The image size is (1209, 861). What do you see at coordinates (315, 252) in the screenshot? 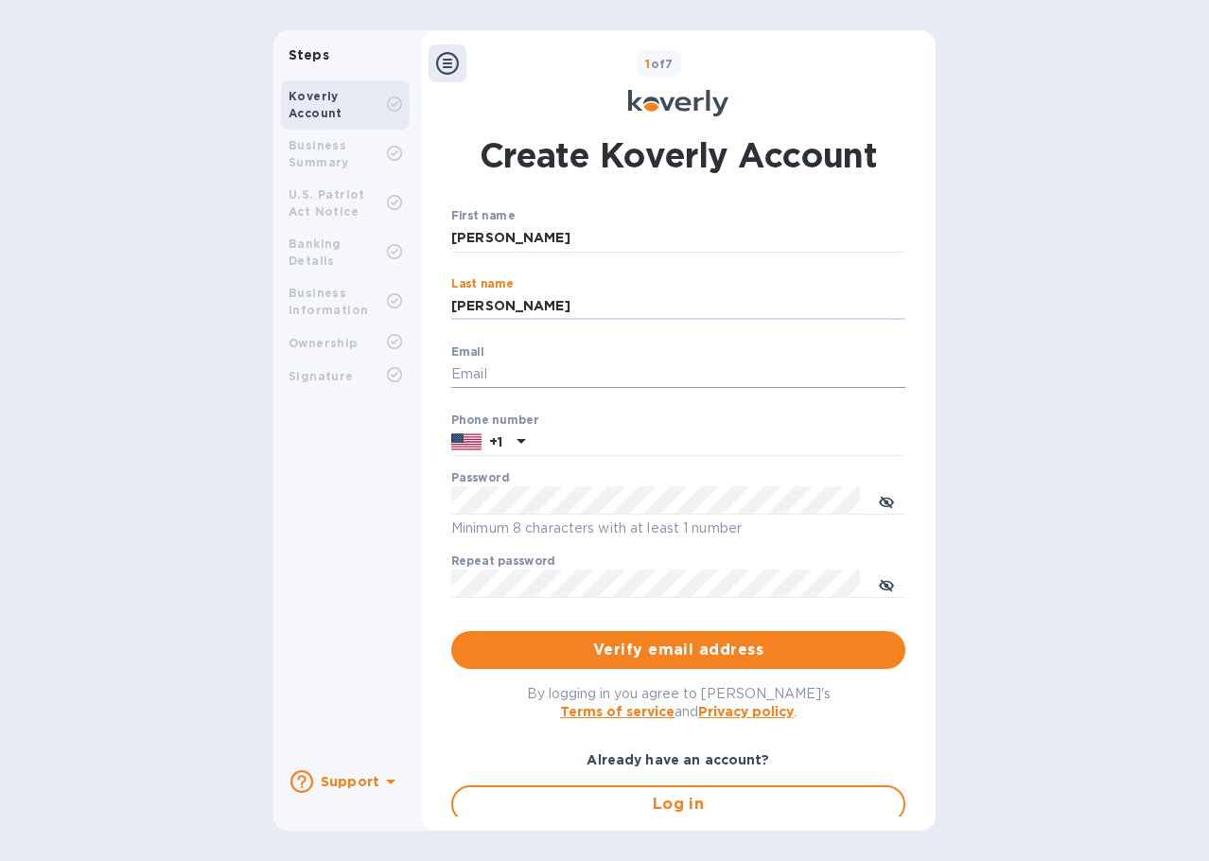
I see `b: Banking Details` at bounding box center [315, 252].